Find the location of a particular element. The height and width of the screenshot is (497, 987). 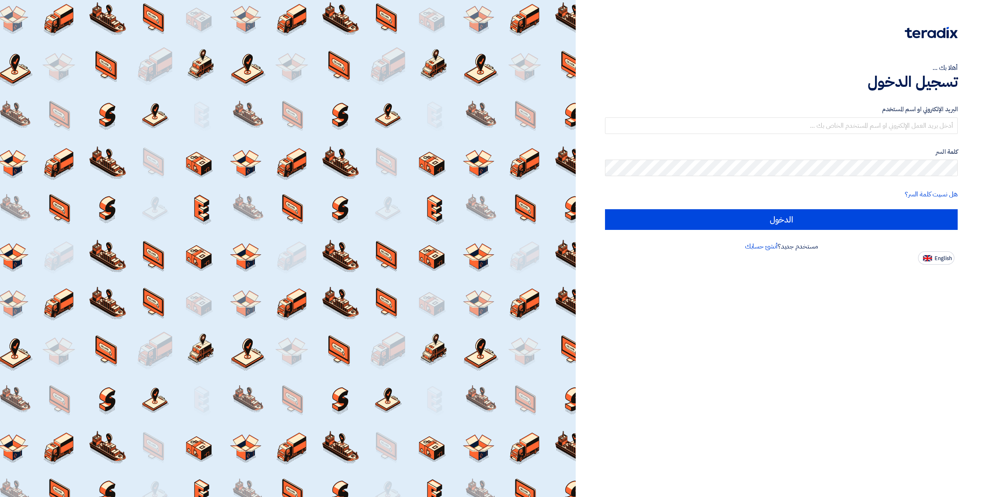

div: مستخدم جديد؟ is located at coordinates (782, 246).